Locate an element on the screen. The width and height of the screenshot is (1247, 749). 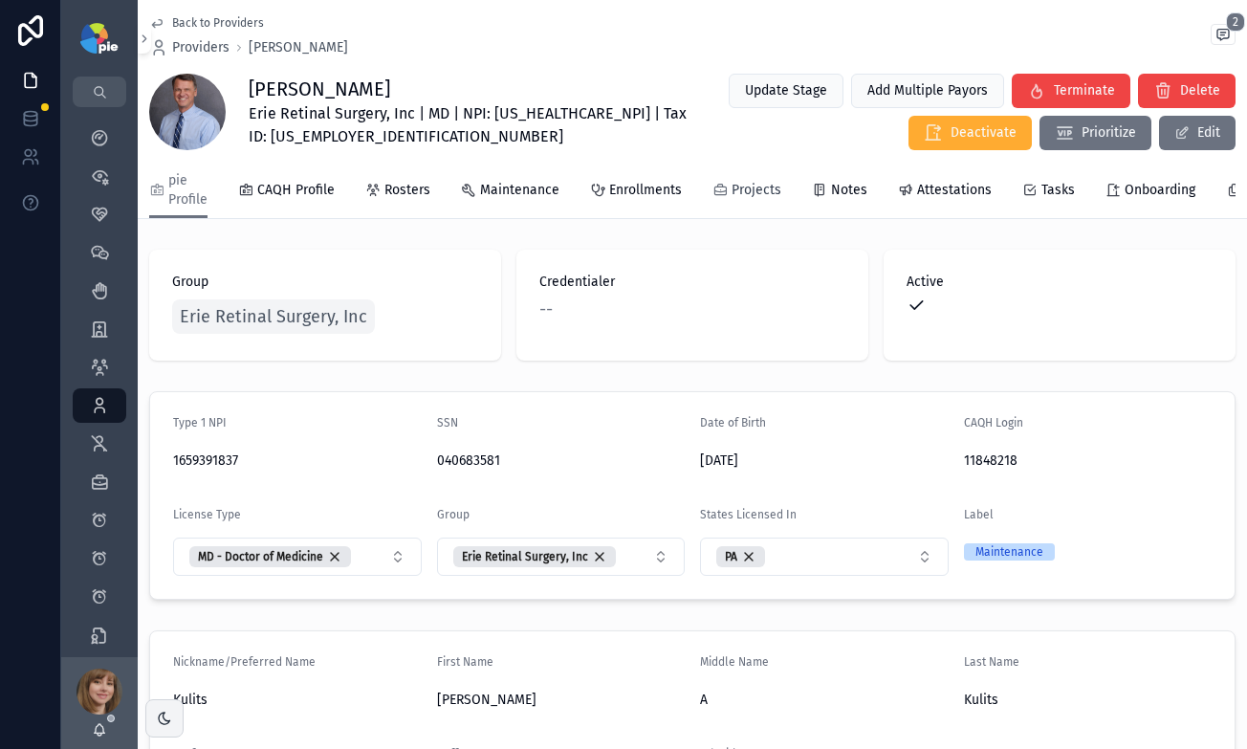
a: CAQH Profile is located at coordinates (286, 192).